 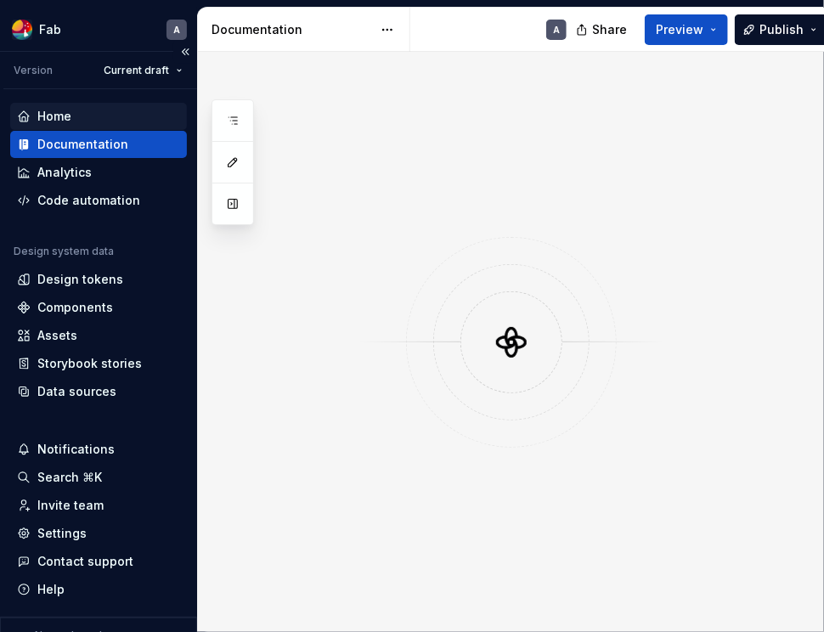 I want to click on button: FabA, so click(x=99, y=29).